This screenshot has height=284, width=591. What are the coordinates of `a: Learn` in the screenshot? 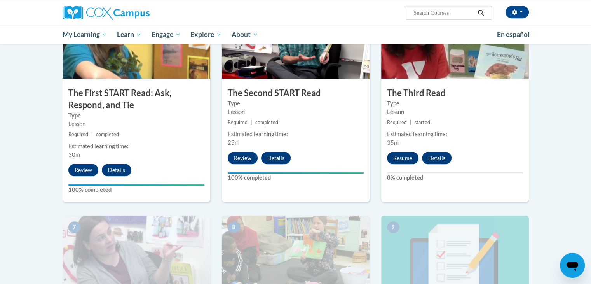 It's located at (129, 35).